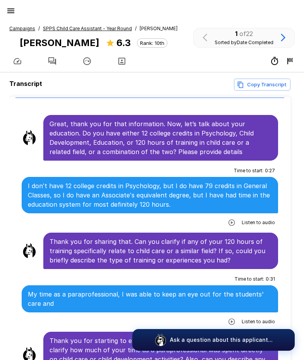 This screenshot has width=304, height=360. What do you see at coordinates (161, 138) in the screenshot?
I see `p: Great, thank you for that information. Now, let’s talk about your education. Do you have either 1...` at bounding box center [161, 138].